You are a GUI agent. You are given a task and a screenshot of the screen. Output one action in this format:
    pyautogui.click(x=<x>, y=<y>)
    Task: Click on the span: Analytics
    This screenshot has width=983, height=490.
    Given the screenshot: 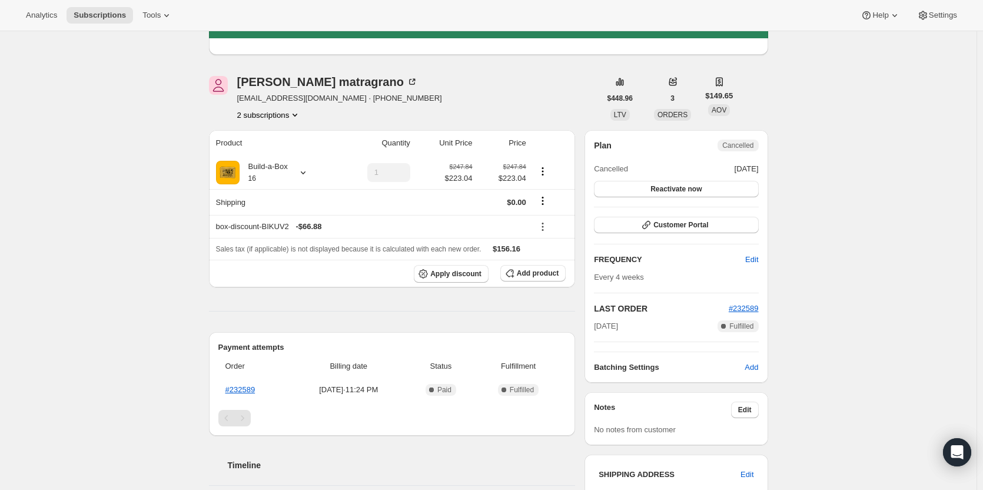 What is the action you would take?
    pyautogui.click(x=41, y=15)
    